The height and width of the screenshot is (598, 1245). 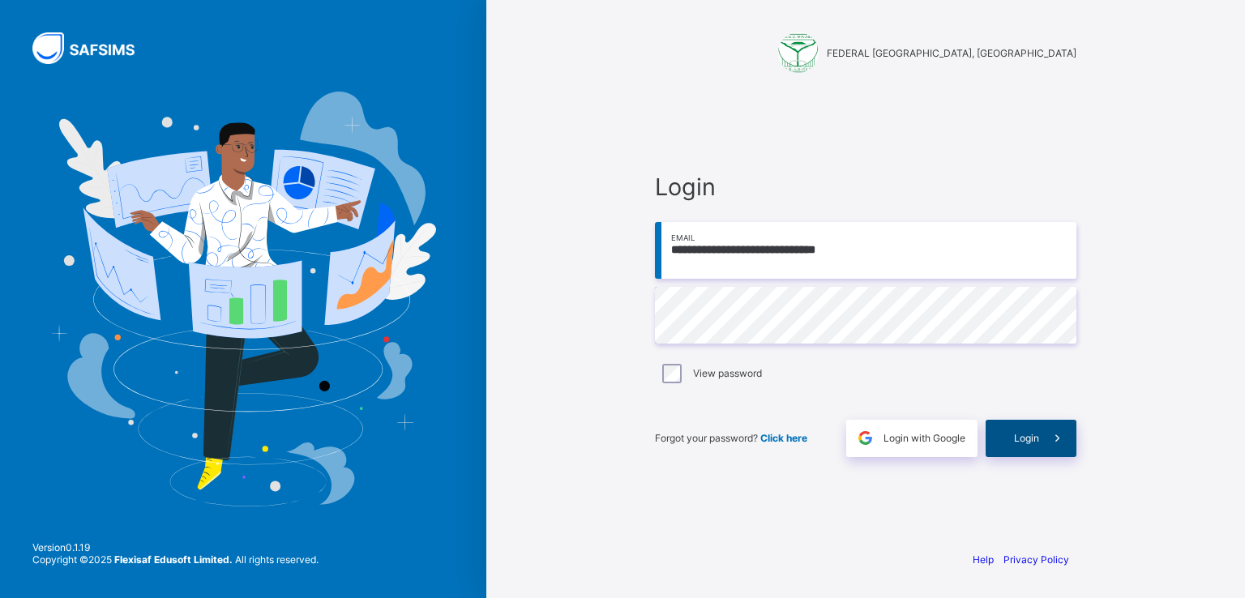 What do you see at coordinates (924, 438) in the screenshot?
I see `span: Login with Google` at bounding box center [924, 438].